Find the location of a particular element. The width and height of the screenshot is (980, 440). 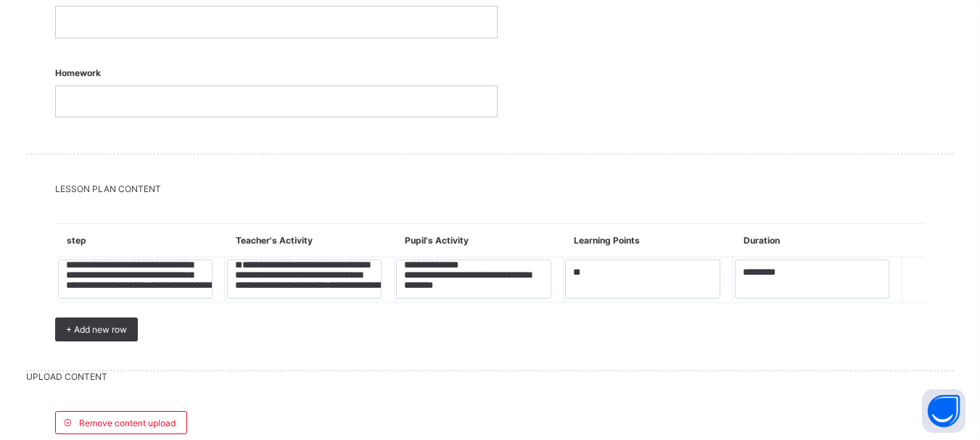

th: Duration is located at coordinates (817, 241).